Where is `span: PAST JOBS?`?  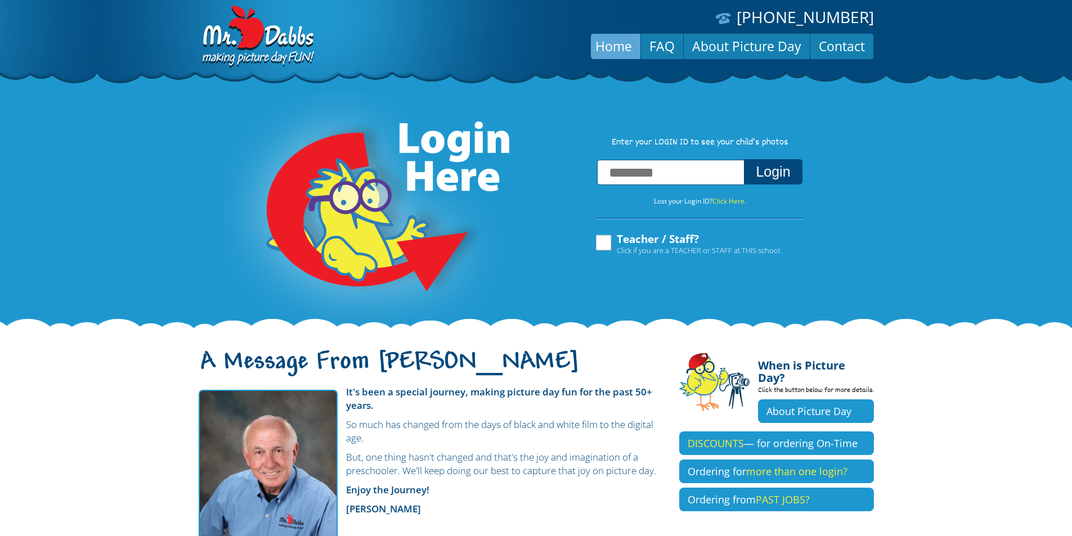 span: PAST JOBS? is located at coordinates (783, 500).